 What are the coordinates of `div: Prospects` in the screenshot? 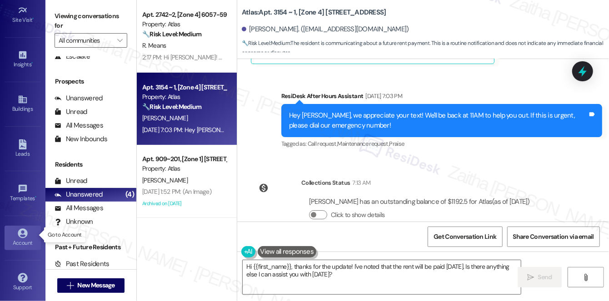 It's located at (91, 81).